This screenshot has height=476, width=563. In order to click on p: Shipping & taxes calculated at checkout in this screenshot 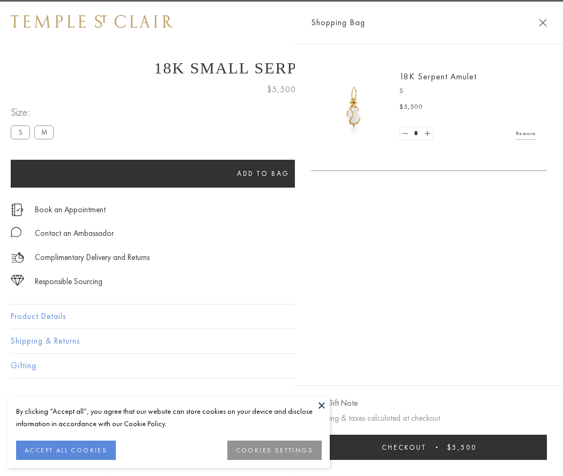, I will do `click(429, 419)`.